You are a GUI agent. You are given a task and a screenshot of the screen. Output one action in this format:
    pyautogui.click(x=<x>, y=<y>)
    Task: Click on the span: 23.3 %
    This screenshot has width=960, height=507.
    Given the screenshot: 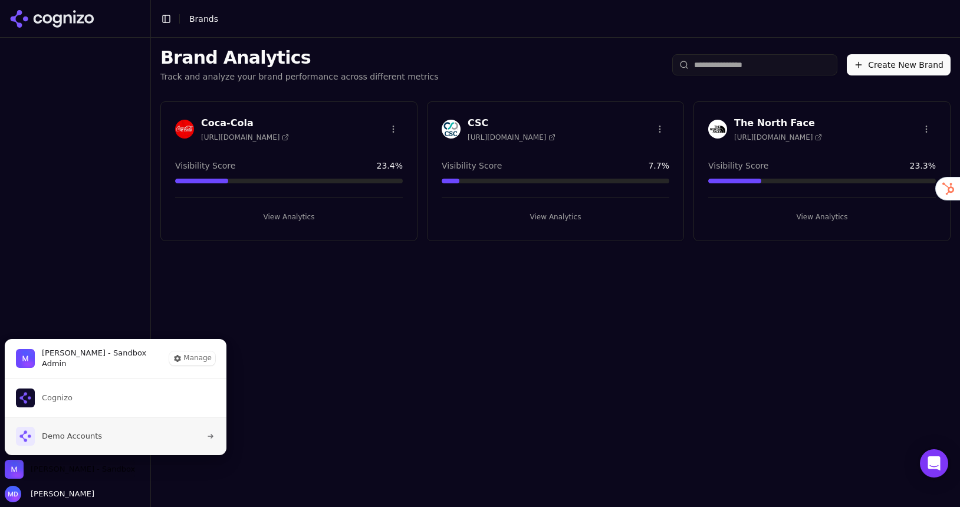 What is the action you would take?
    pyautogui.click(x=922, y=166)
    